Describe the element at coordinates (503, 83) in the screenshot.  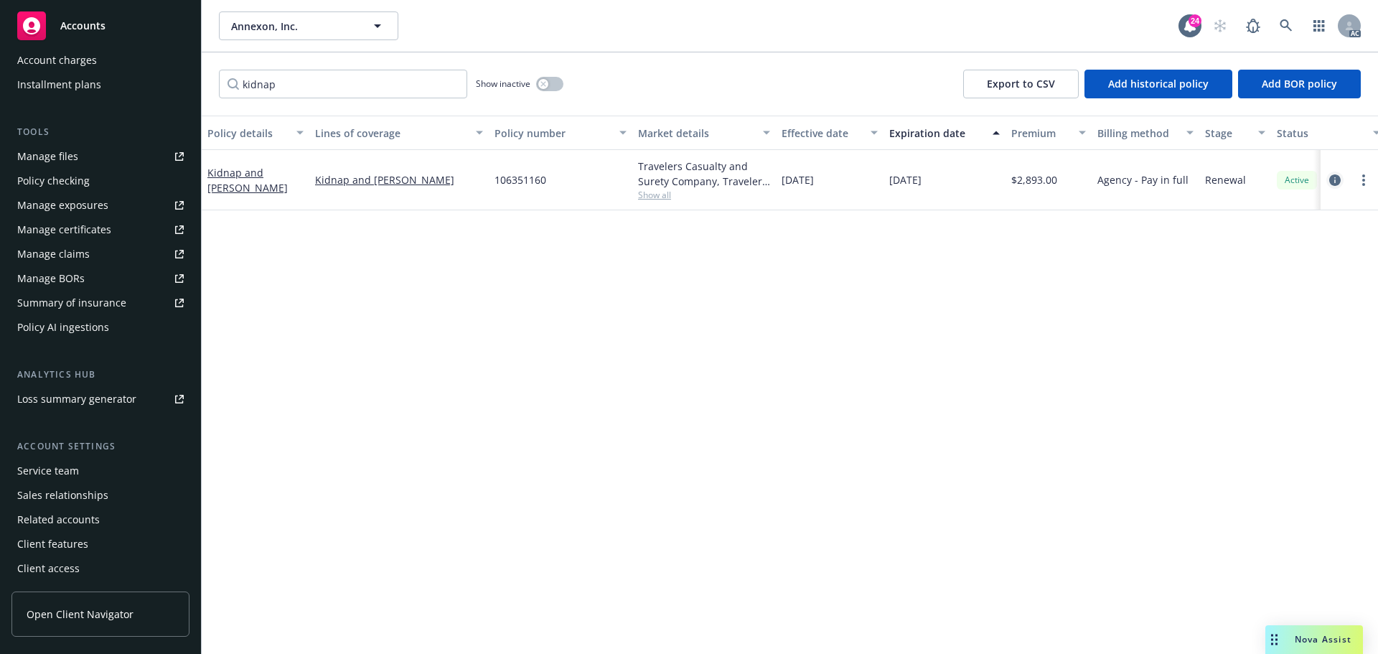
I see `span: Show inactive` at that location.